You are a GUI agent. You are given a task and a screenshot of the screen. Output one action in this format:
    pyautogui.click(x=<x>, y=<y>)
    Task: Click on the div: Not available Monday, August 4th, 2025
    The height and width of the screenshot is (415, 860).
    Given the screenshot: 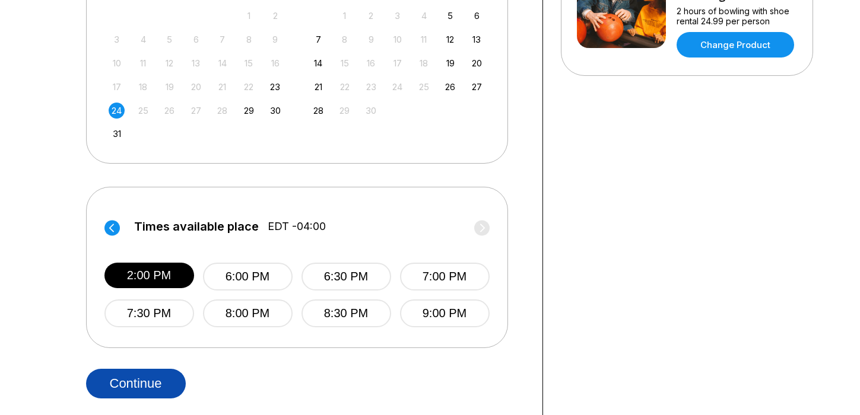 What is the action you would take?
    pyautogui.click(x=143, y=39)
    